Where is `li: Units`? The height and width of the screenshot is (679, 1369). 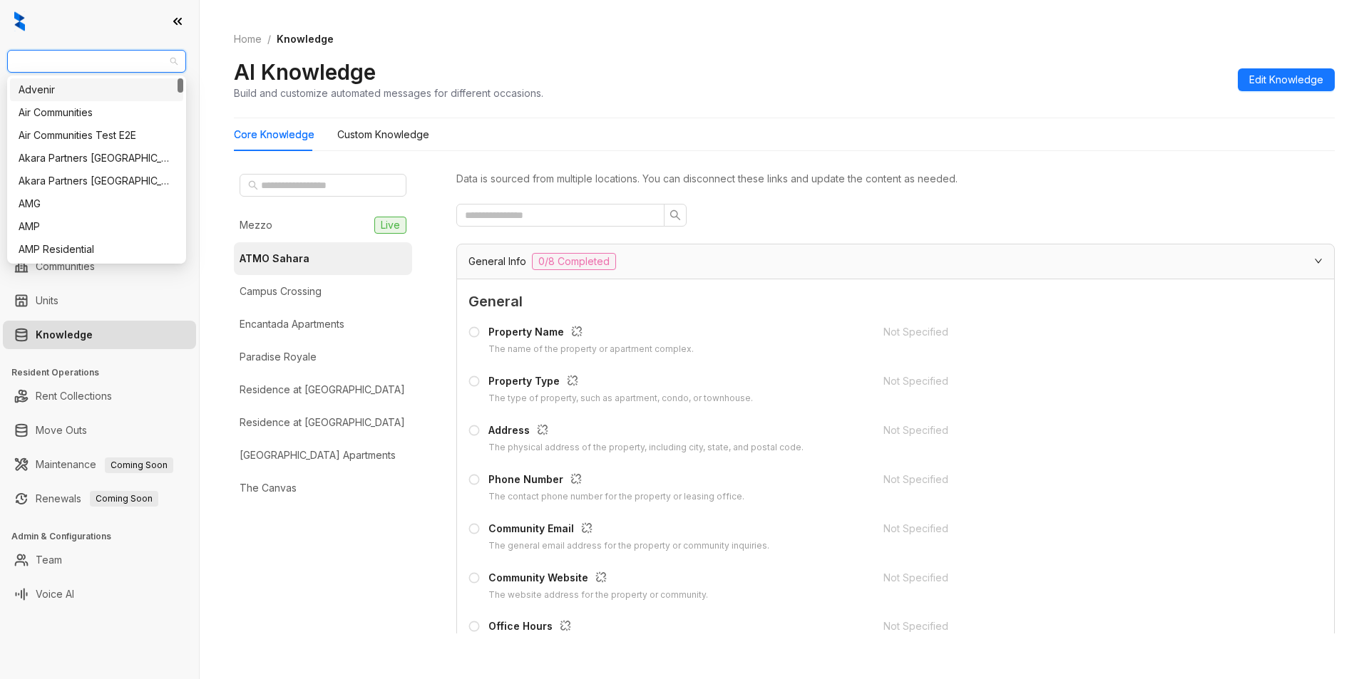
li: Units is located at coordinates (99, 301).